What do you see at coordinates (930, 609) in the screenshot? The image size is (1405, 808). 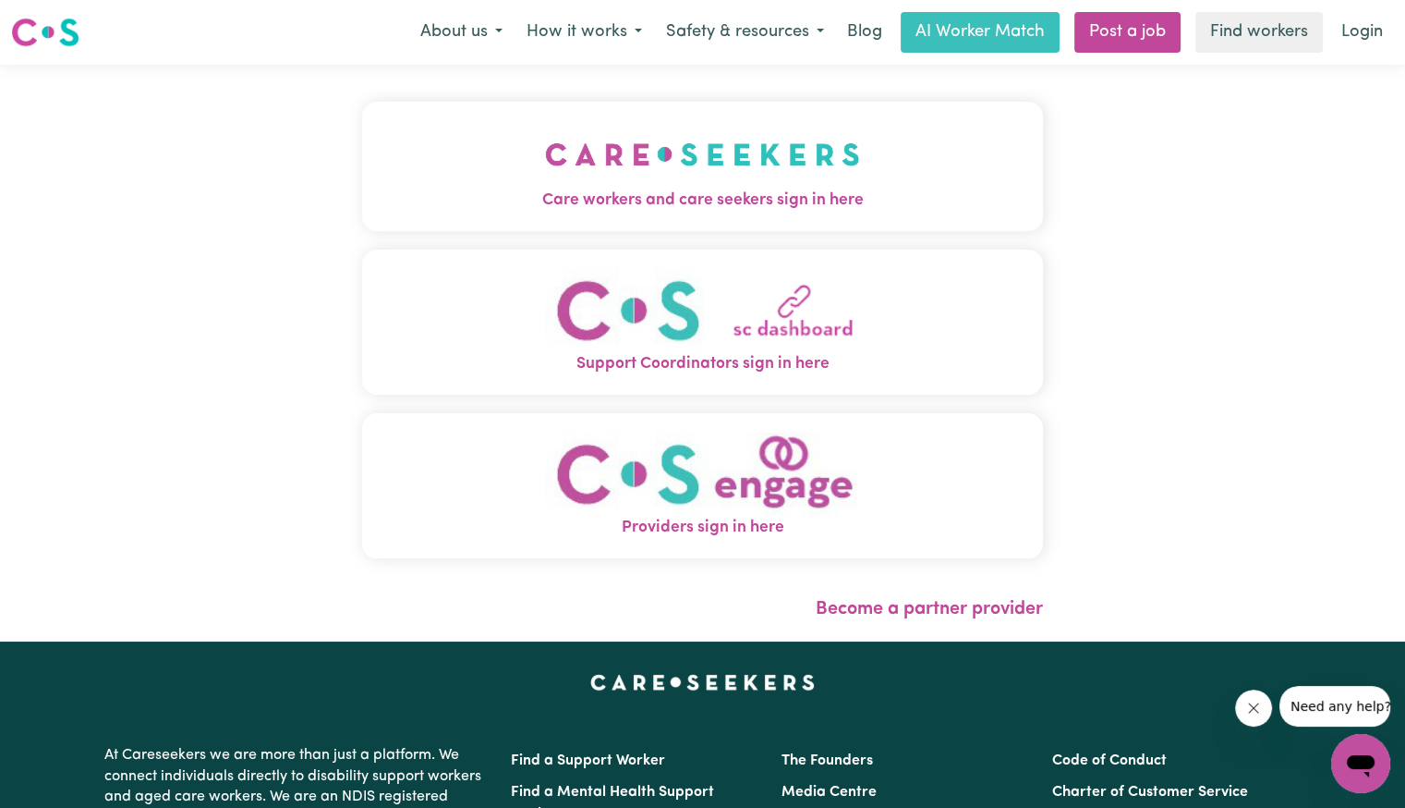 I see `a: Become a partner provider` at bounding box center [930, 609].